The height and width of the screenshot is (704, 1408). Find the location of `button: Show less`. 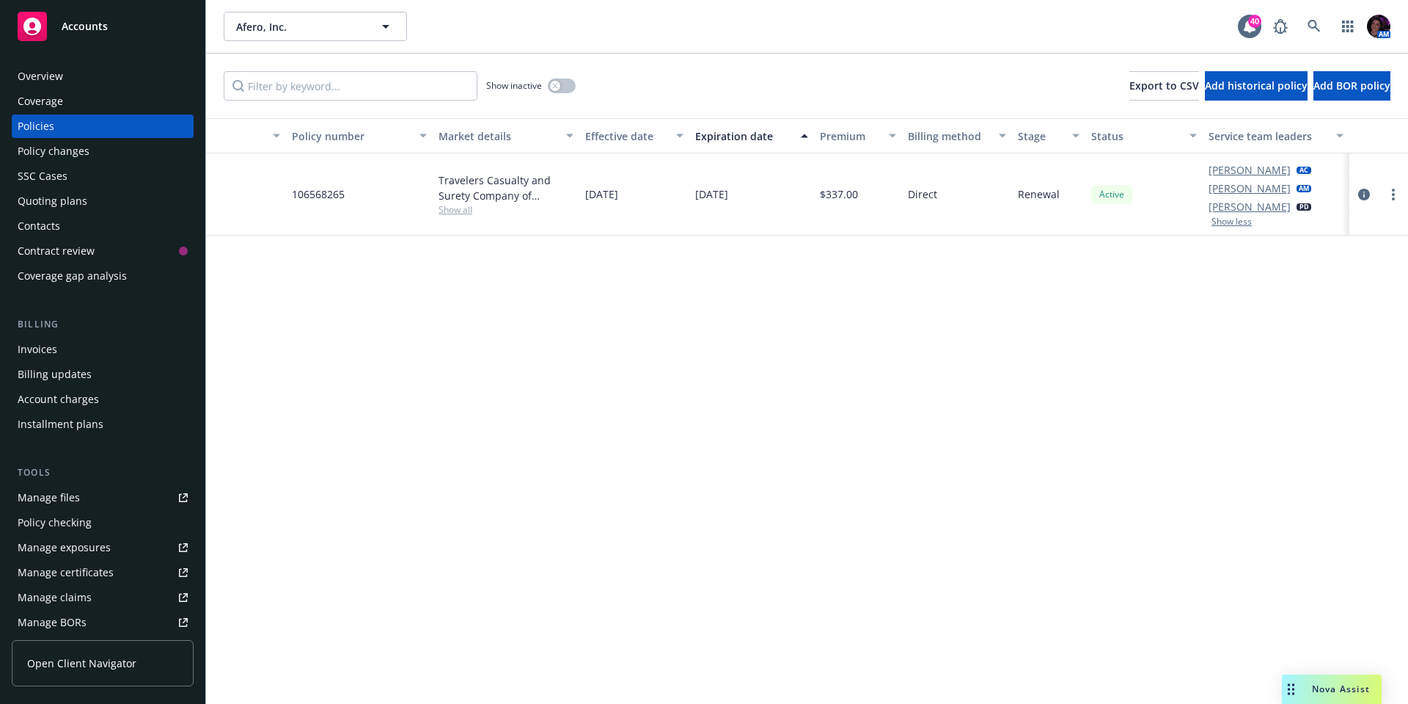

button: Show less is located at coordinates (1232, 222).